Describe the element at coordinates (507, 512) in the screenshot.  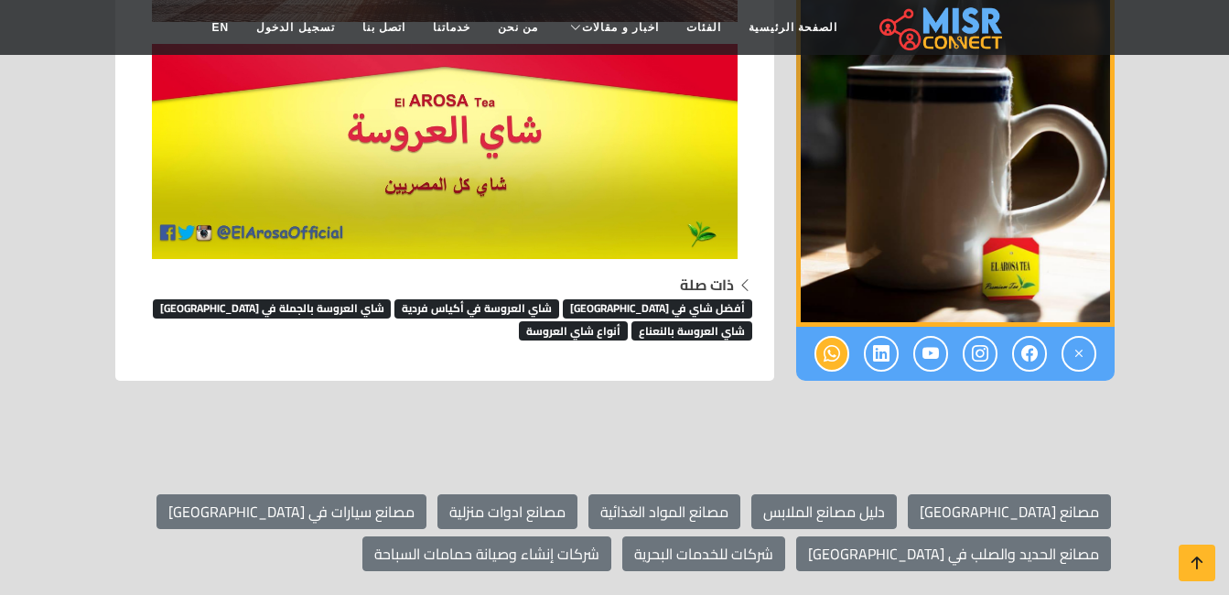
I see `a: مصانع ادوات منزلية` at that location.